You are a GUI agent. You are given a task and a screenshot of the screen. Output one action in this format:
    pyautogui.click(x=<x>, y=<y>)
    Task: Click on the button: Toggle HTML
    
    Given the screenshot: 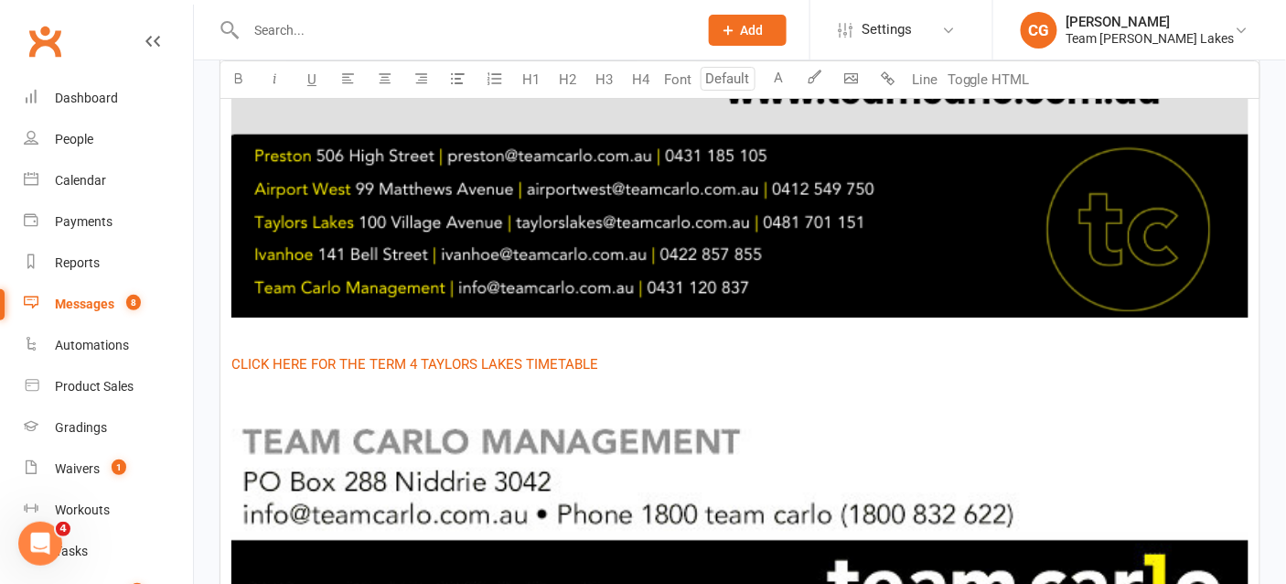 What is the action you would take?
    pyautogui.click(x=989, y=80)
    